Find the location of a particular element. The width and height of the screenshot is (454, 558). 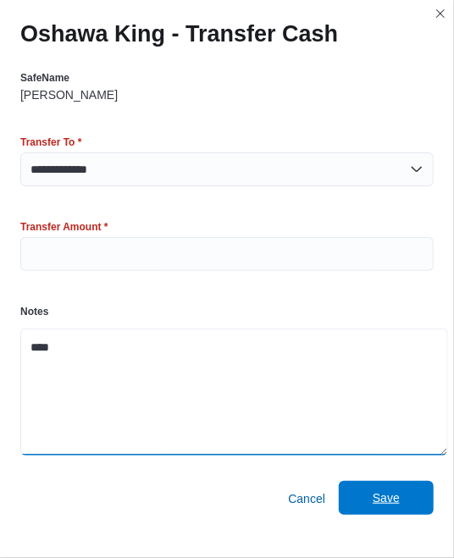

label: SafeName is located at coordinates (45, 78).